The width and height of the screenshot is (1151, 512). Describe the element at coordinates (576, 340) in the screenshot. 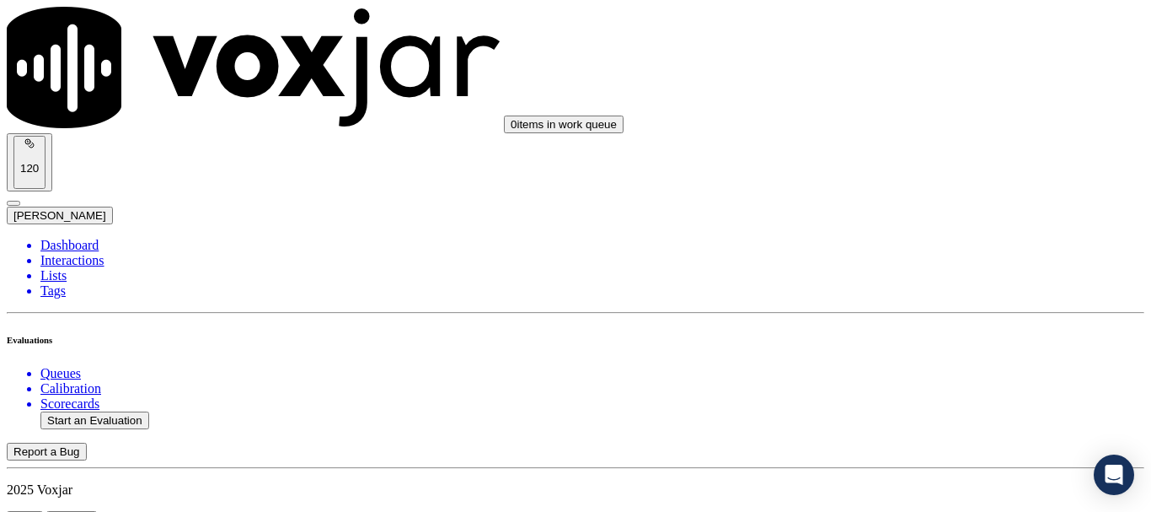

I see `h6: Evaluations` at that location.